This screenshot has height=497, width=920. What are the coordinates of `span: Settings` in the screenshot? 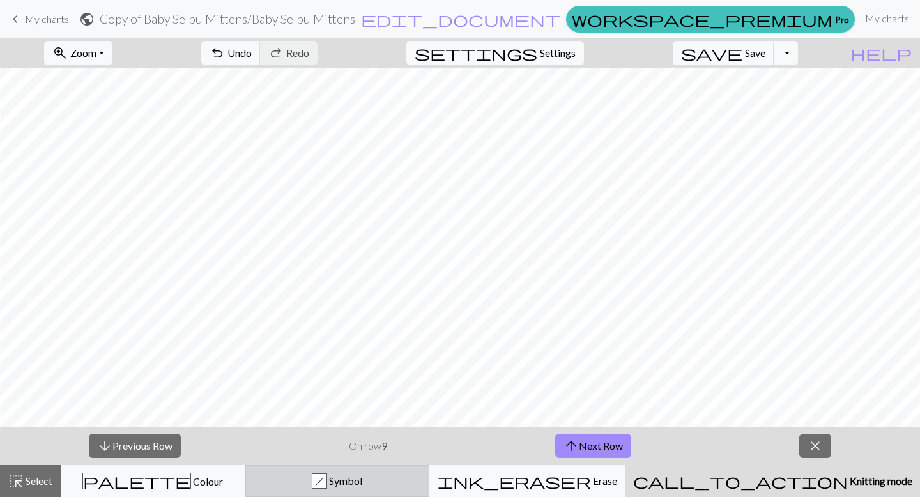 It's located at (558, 53).